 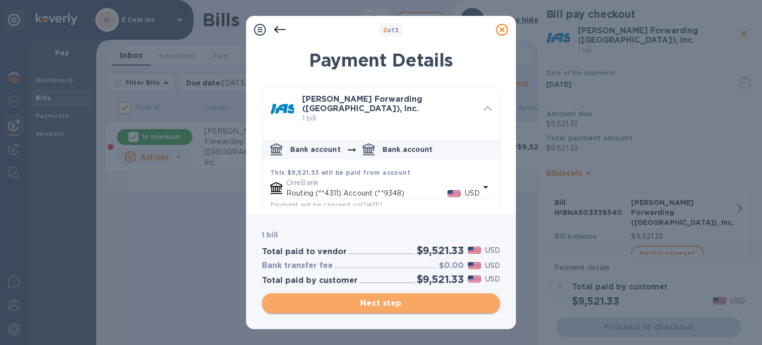 What do you see at coordinates (297, 265) in the screenshot?
I see `h3: Bank transfer fee` at bounding box center [297, 265].